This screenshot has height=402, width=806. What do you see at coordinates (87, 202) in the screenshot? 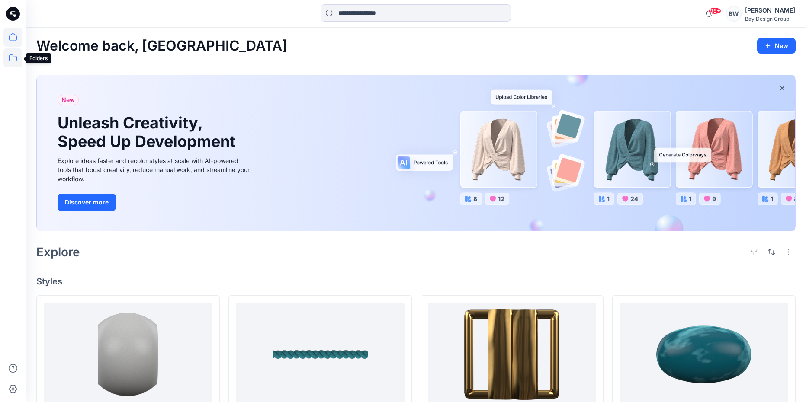
I see `button: Discover more` at bounding box center [87, 202].